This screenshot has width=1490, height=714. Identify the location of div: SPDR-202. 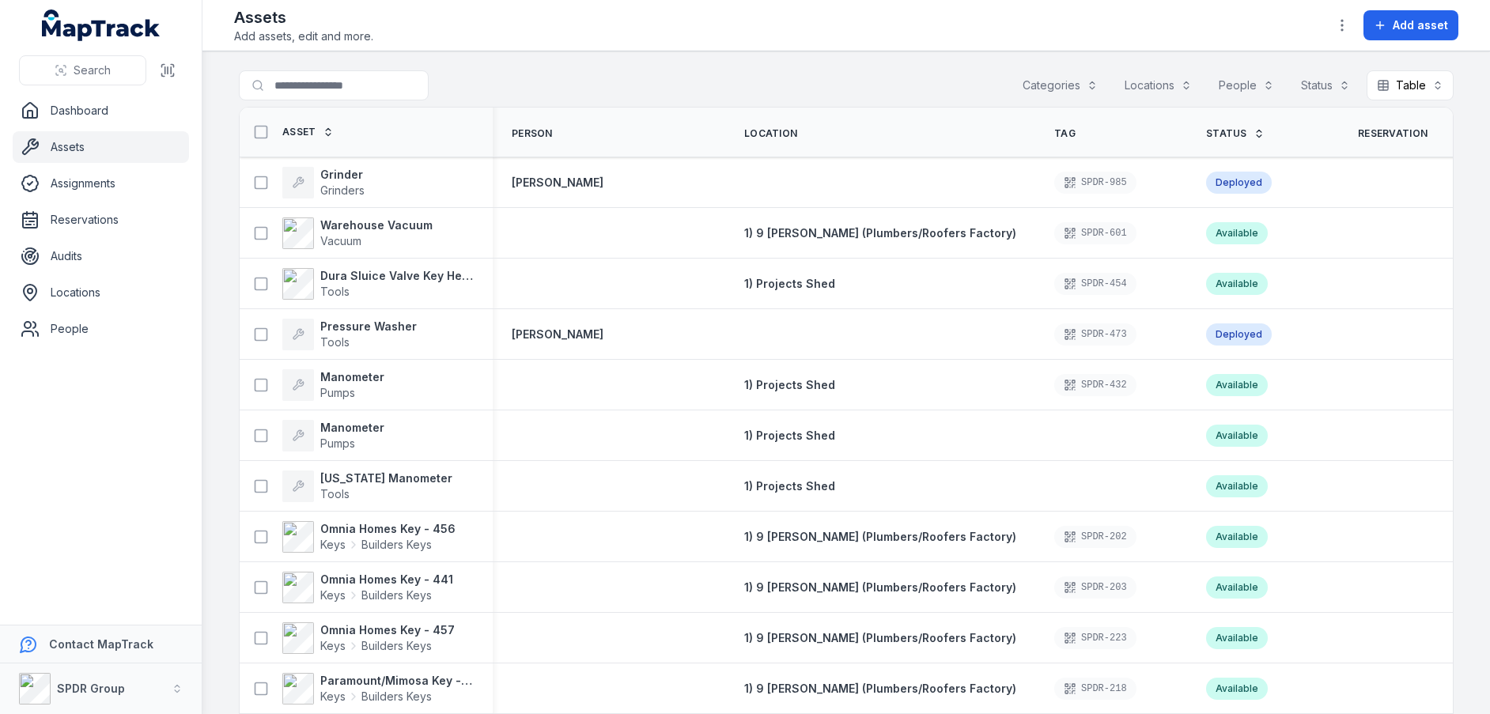
(1095, 537).